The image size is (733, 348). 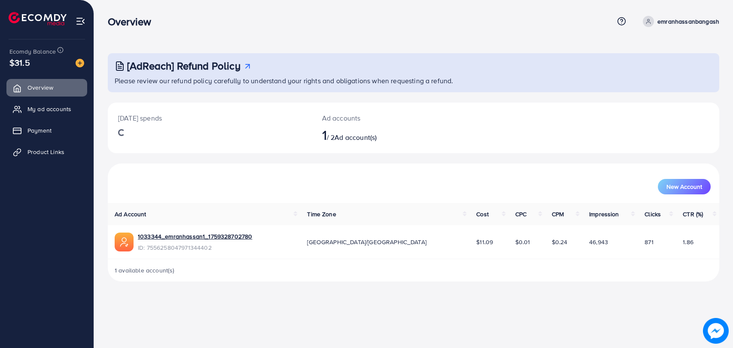 I want to click on span: $0.01, so click(x=523, y=242).